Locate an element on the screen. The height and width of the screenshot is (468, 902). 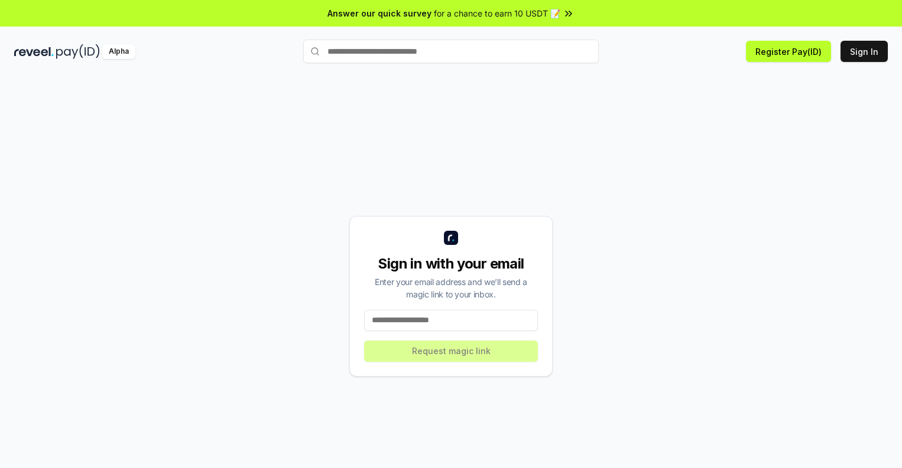
button: Sign In is located at coordinates (864, 51).